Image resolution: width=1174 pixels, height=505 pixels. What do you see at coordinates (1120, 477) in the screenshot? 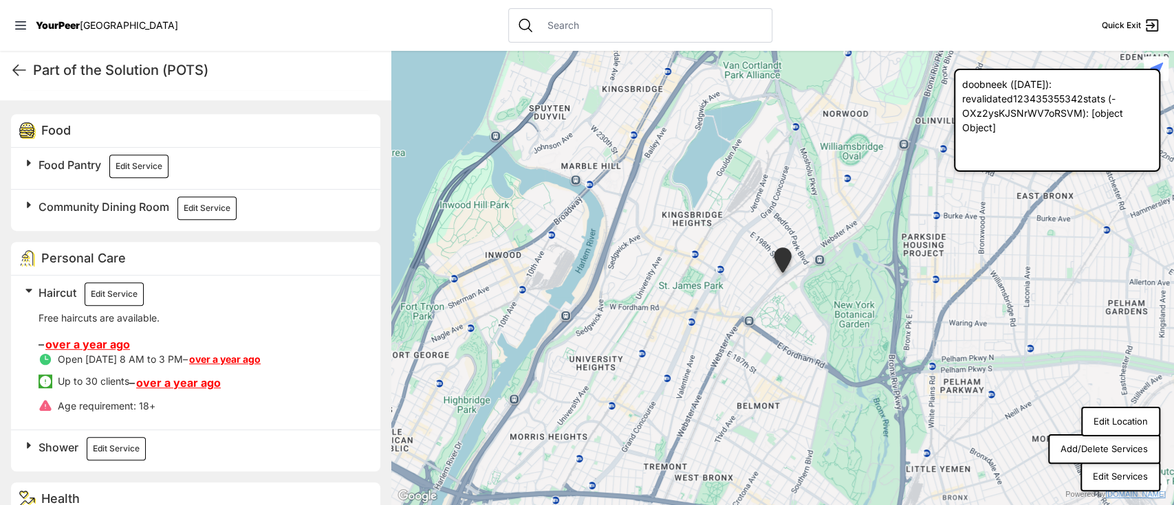
I see `button: Edit Services` at bounding box center [1120, 477].